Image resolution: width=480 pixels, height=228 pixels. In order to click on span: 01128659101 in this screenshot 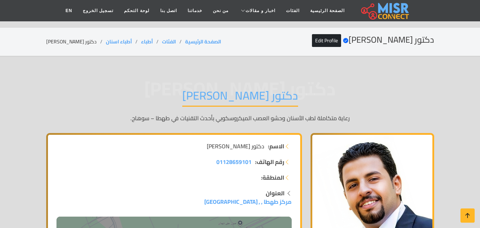, I will do `click(234, 162)`.